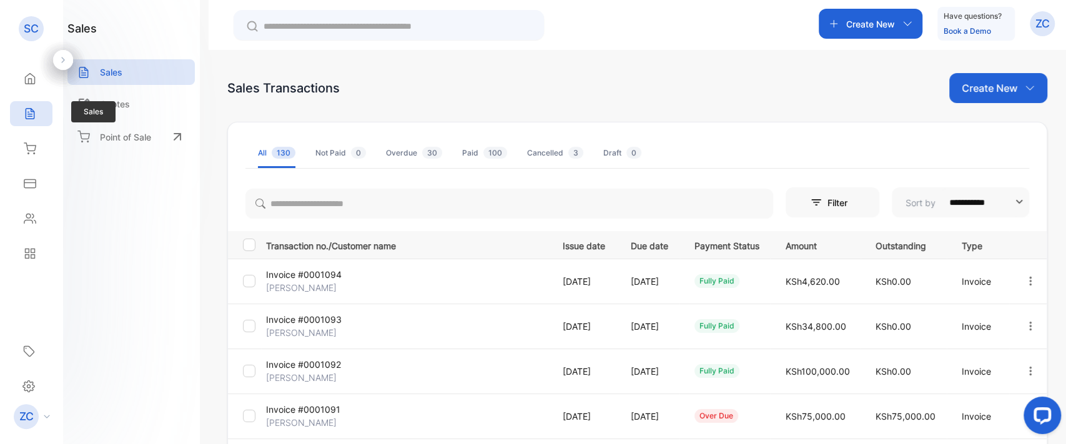 The height and width of the screenshot is (444, 1066). What do you see at coordinates (313, 364) in the screenshot?
I see `p: Invoice #0001092` at bounding box center [313, 364].